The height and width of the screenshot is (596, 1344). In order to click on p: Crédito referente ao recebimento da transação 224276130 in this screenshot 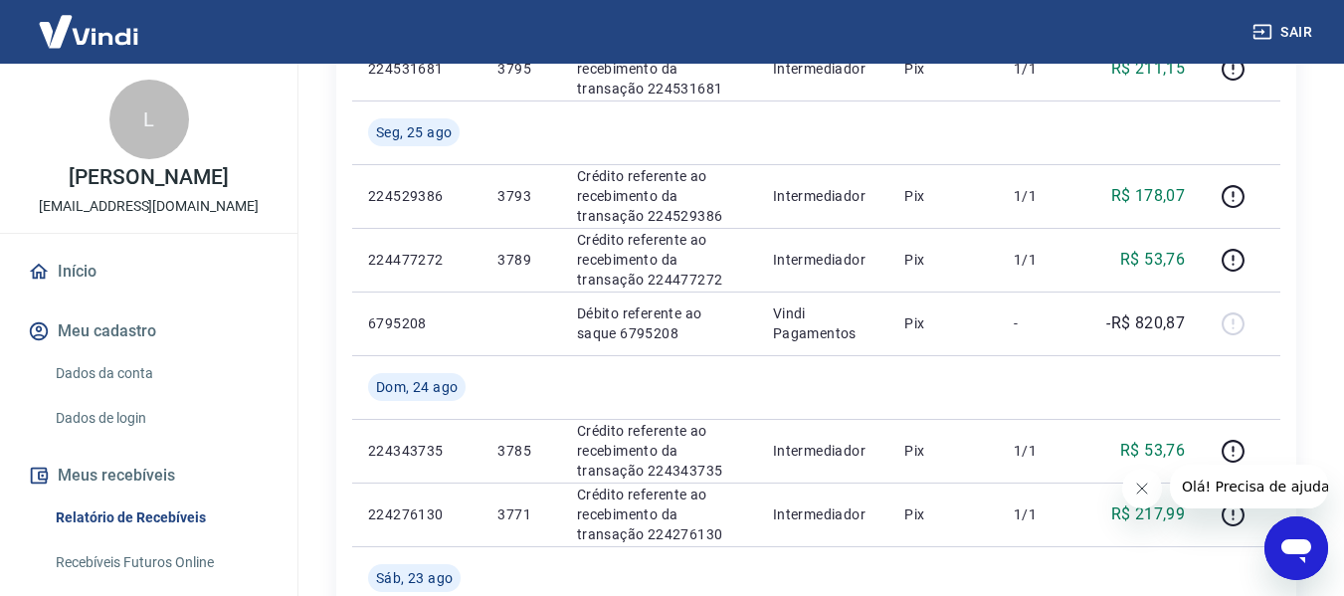, I will do `click(659, 514)`.